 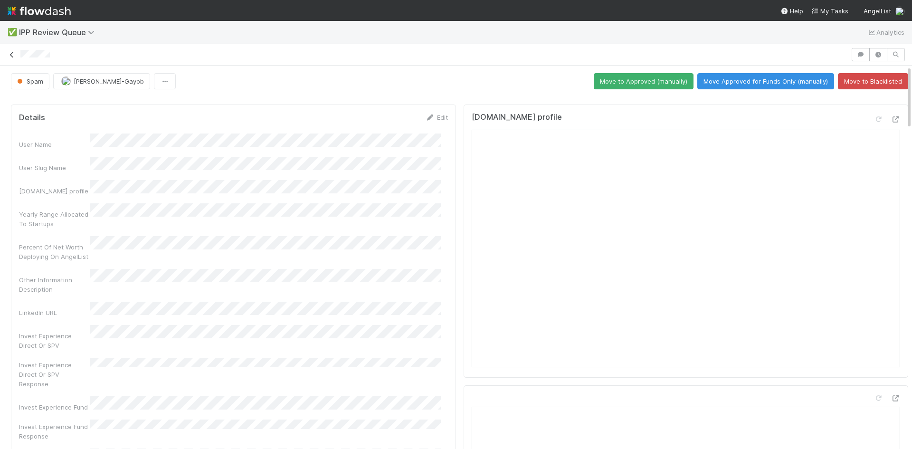 What do you see at coordinates (766, 81) in the screenshot?
I see `button: Move Approved for Funds Only (manually)` at bounding box center [766, 81].